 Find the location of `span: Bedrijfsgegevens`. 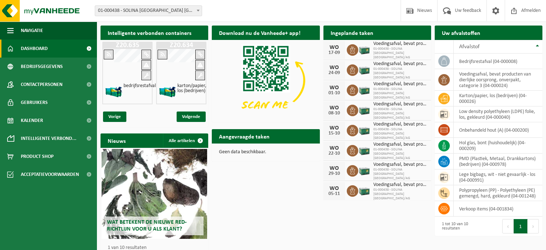

span: Bedrijfsgegevens is located at coordinates (42, 66).